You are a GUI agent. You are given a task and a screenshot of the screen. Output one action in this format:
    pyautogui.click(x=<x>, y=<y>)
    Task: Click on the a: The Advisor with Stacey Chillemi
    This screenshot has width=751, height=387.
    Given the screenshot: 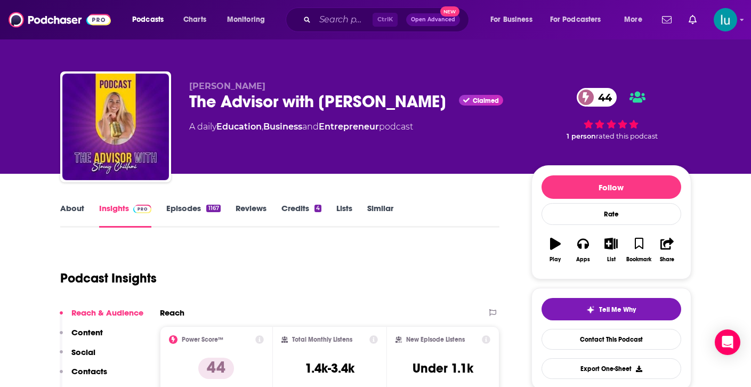 What is the action you would take?
    pyautogui.click(x=116, y=127)
    